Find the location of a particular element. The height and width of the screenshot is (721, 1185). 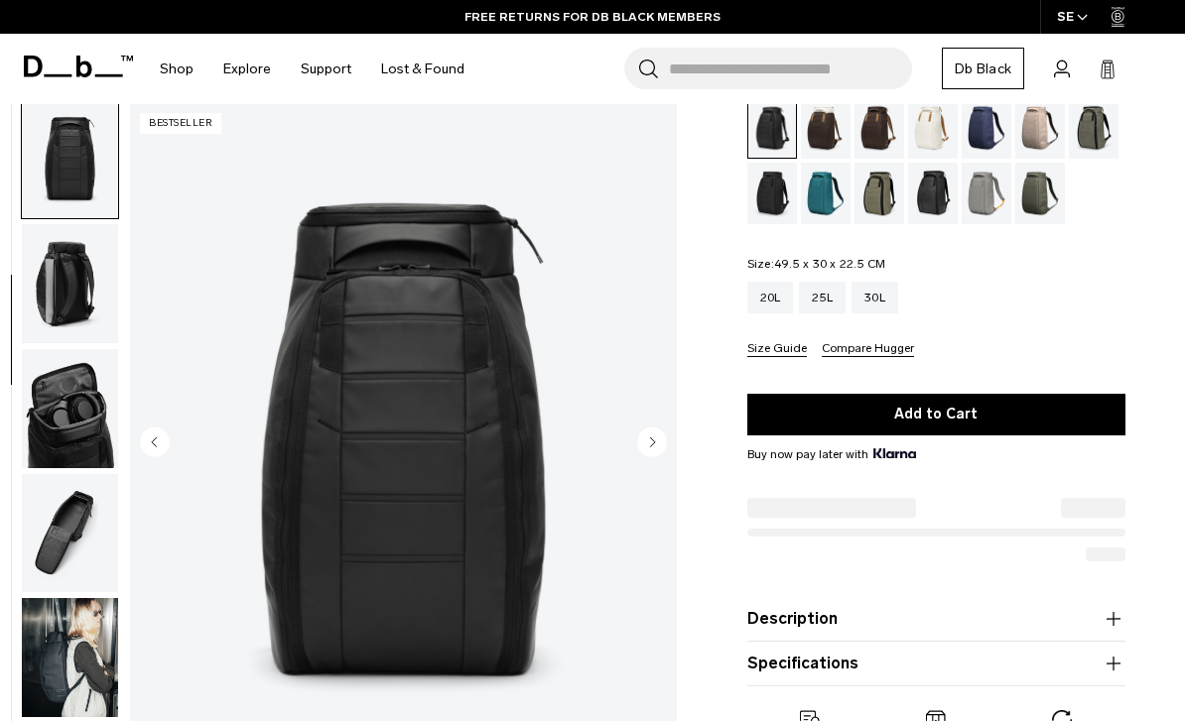

button: Size Guide is located at coordinates (777, 349).